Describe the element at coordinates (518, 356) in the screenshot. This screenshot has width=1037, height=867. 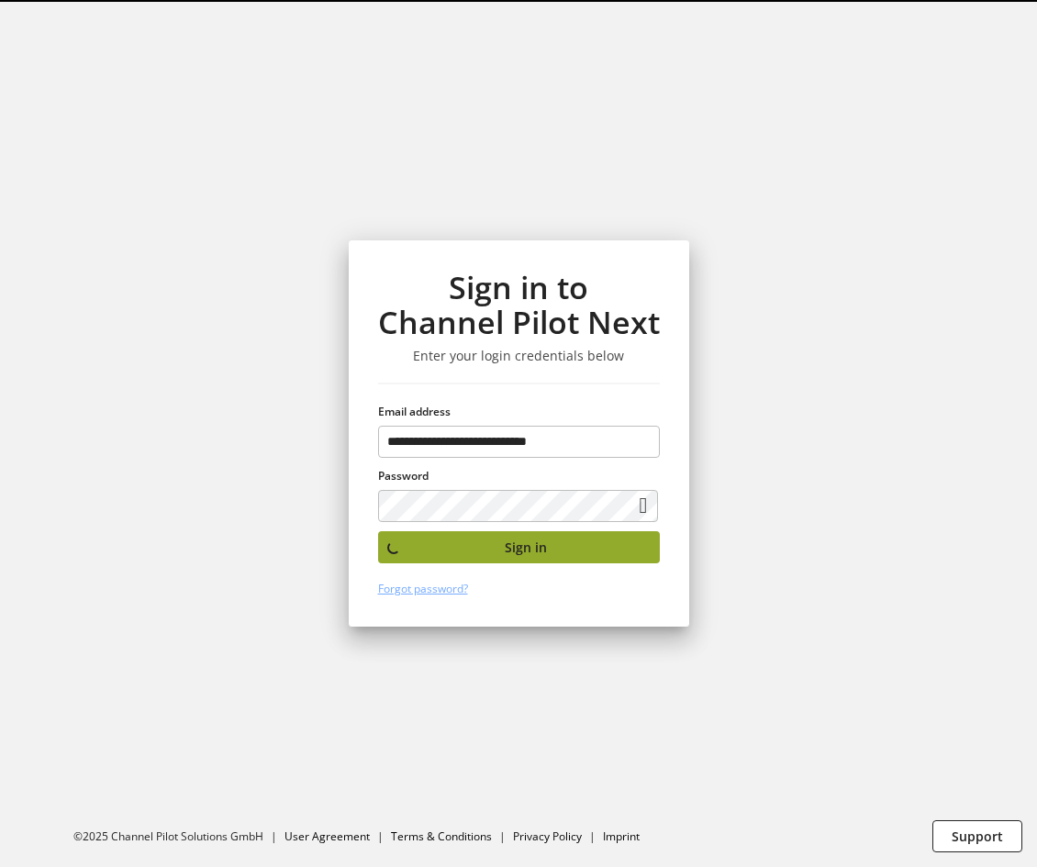
I see `h3: Enter your login credentials below` at that location.